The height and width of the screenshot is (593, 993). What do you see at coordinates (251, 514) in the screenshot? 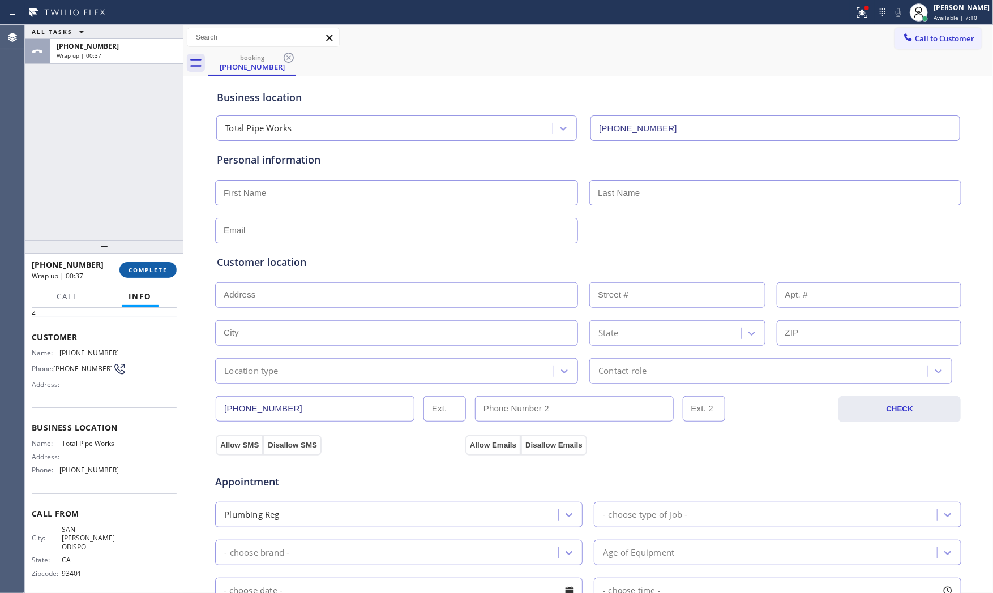
I see `div: Plumbing Reg` at bounding box center [251, 514].